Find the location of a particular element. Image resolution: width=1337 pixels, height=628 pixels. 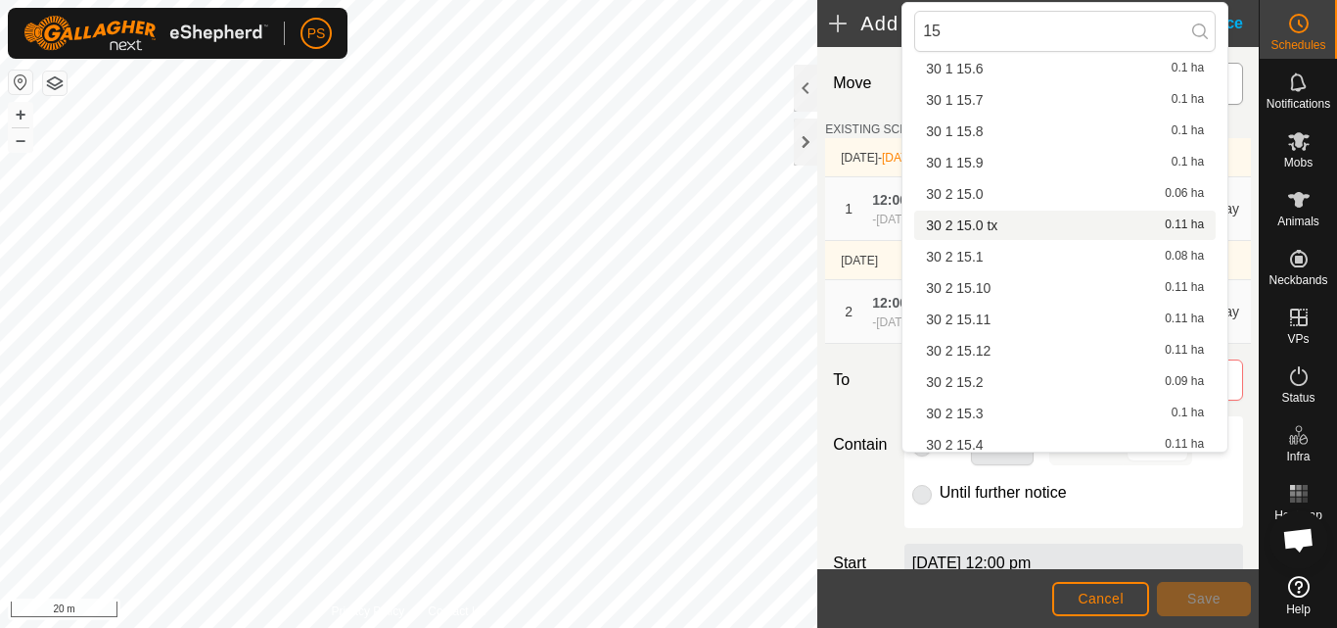

button: Map Layers is located at coordinates (55, 83).